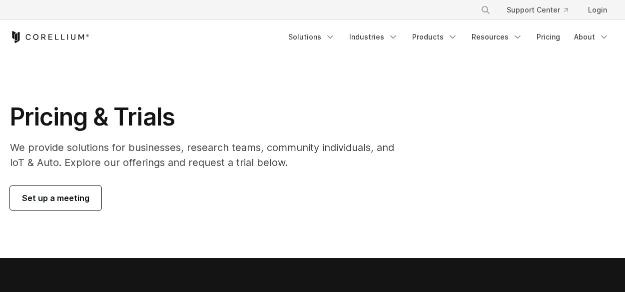  What do you see at coordinates (374, 37) in the screenshot?
I see `a: Industries` at bounding box center [374, 37].